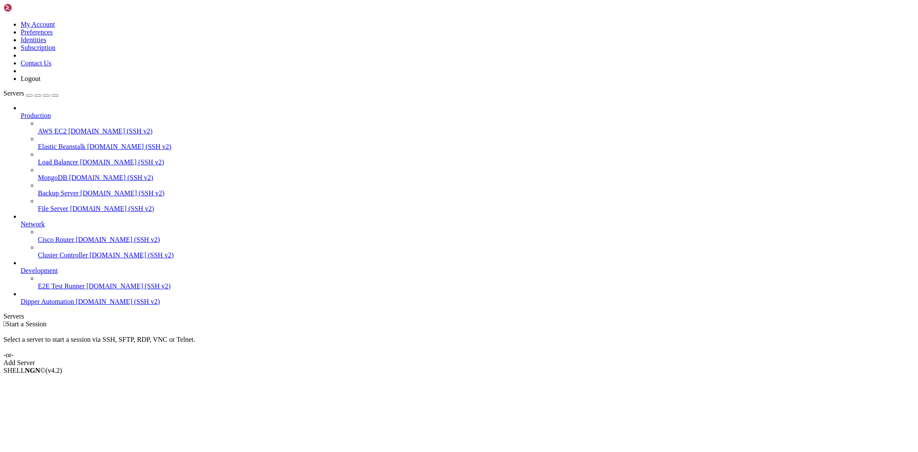  What do you see at coordinates (56, 239) in the screenshot?
I see `span: Cisco Router` at bounding box center [56, 239].